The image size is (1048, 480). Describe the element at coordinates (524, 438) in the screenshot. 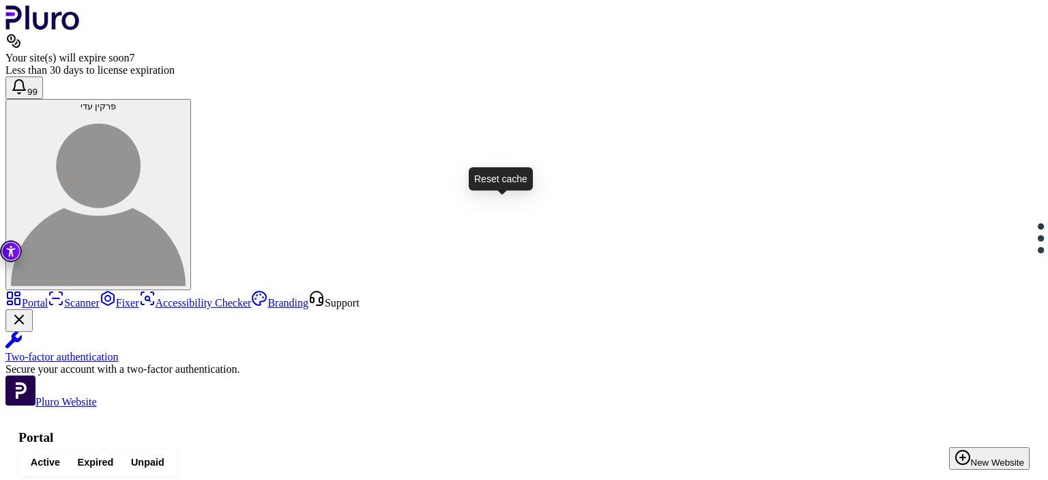

I see `h1: Portal` at that location.